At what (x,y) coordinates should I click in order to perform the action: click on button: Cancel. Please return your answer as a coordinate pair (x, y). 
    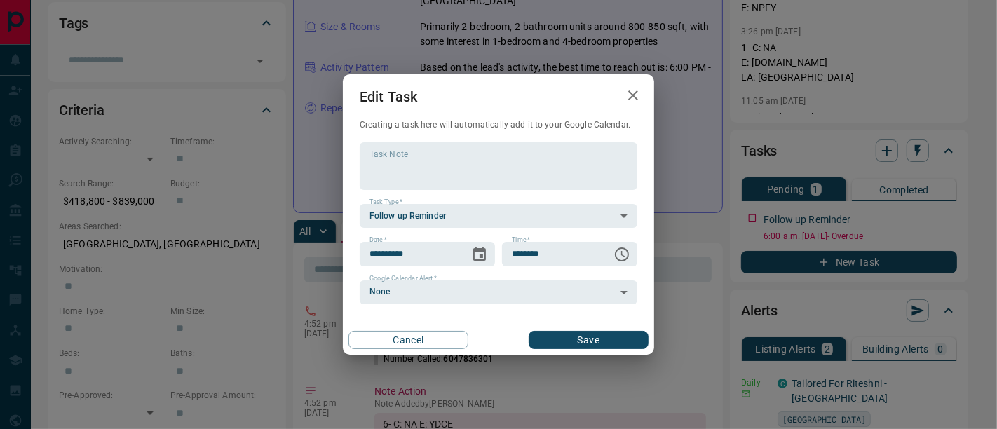
    Looking at the image, I should click on (408, 340).